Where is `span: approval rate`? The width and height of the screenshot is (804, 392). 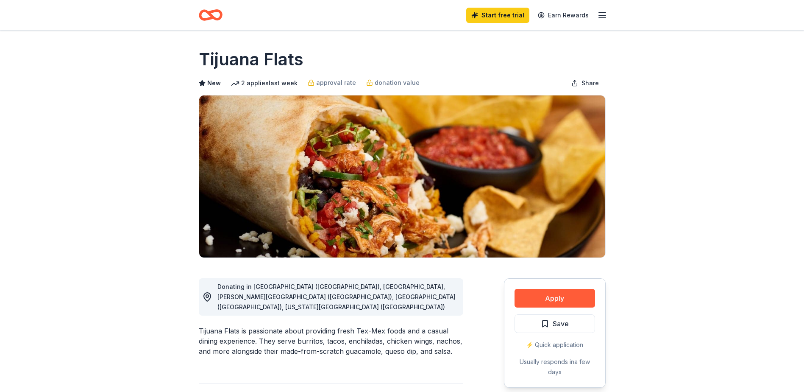 span: approval rate is located at coordinates (336, 83).